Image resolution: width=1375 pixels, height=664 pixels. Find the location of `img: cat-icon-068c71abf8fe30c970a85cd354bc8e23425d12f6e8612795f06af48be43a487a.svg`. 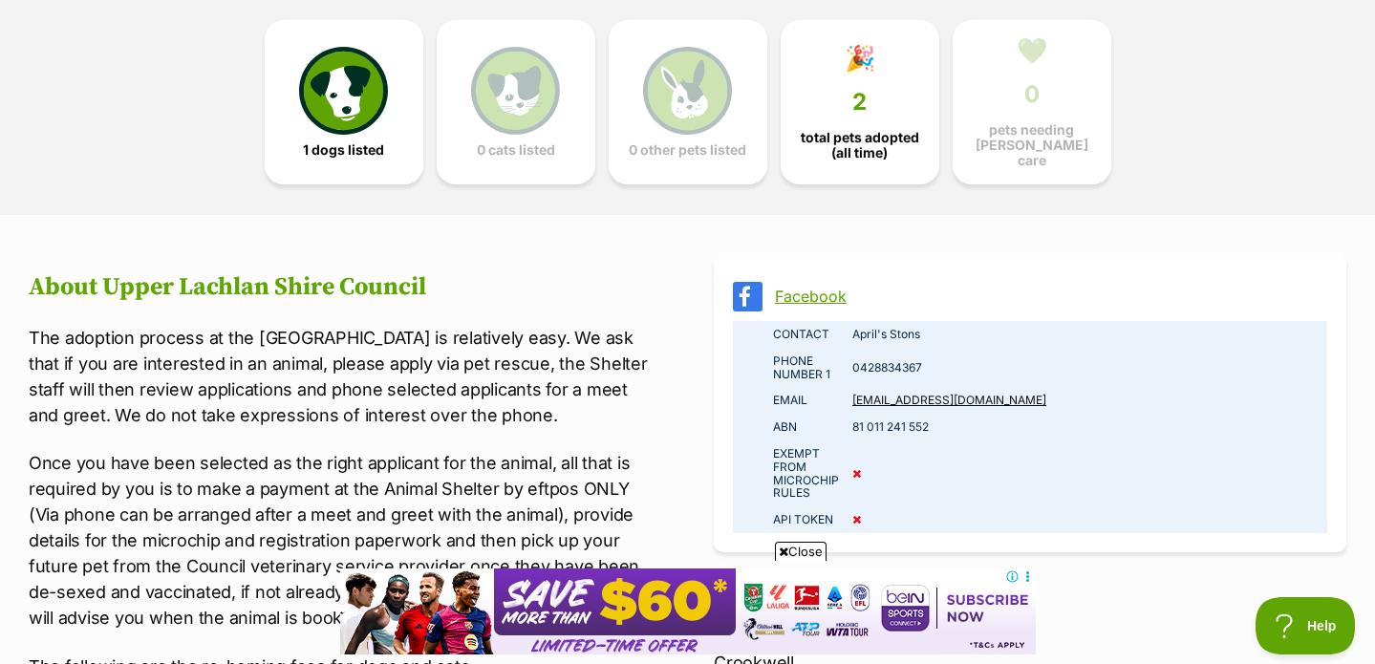

img: cat-icon-068c71abf8fe30c970a85cd354bc8e23425d12f6e8612795f06af48be43a487a.svg is located at coordinates (515, 91).